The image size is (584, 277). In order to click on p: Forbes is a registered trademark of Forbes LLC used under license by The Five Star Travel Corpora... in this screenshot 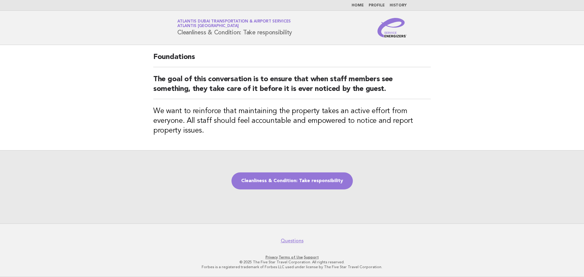, I will do `click(292, 267)`.